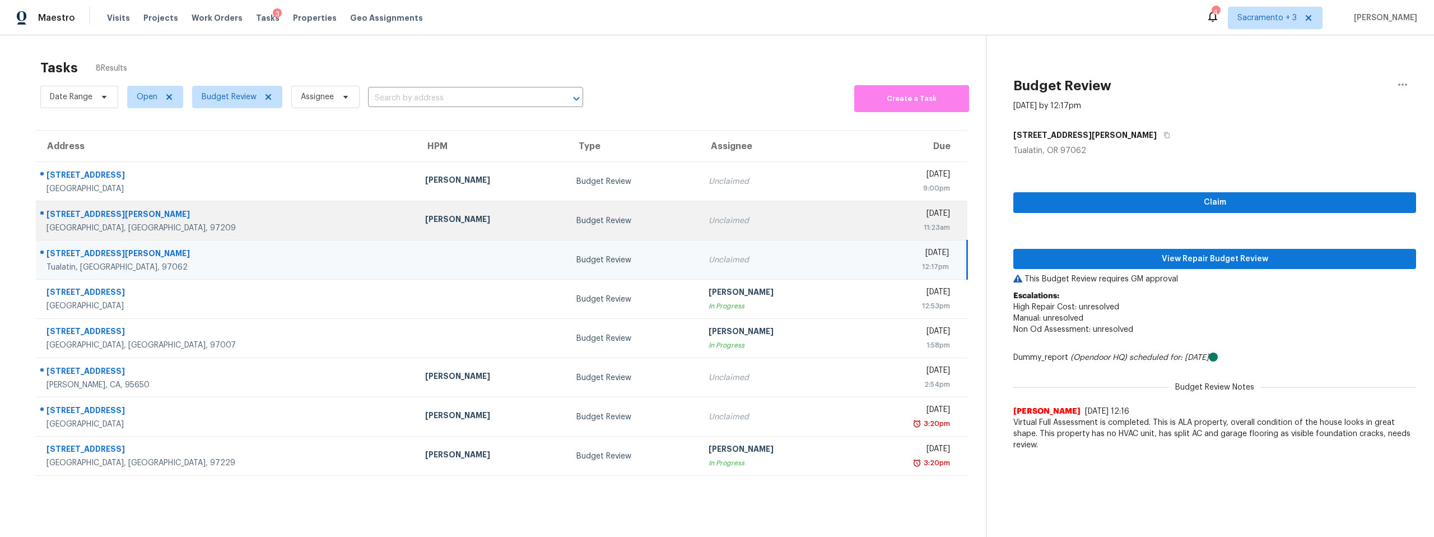 Image resolution: width=1434 pixels, height=537 pixels. Describe the element at coordinates (111, 68) in the screenshot. I see `span: 8 Results` at that location.